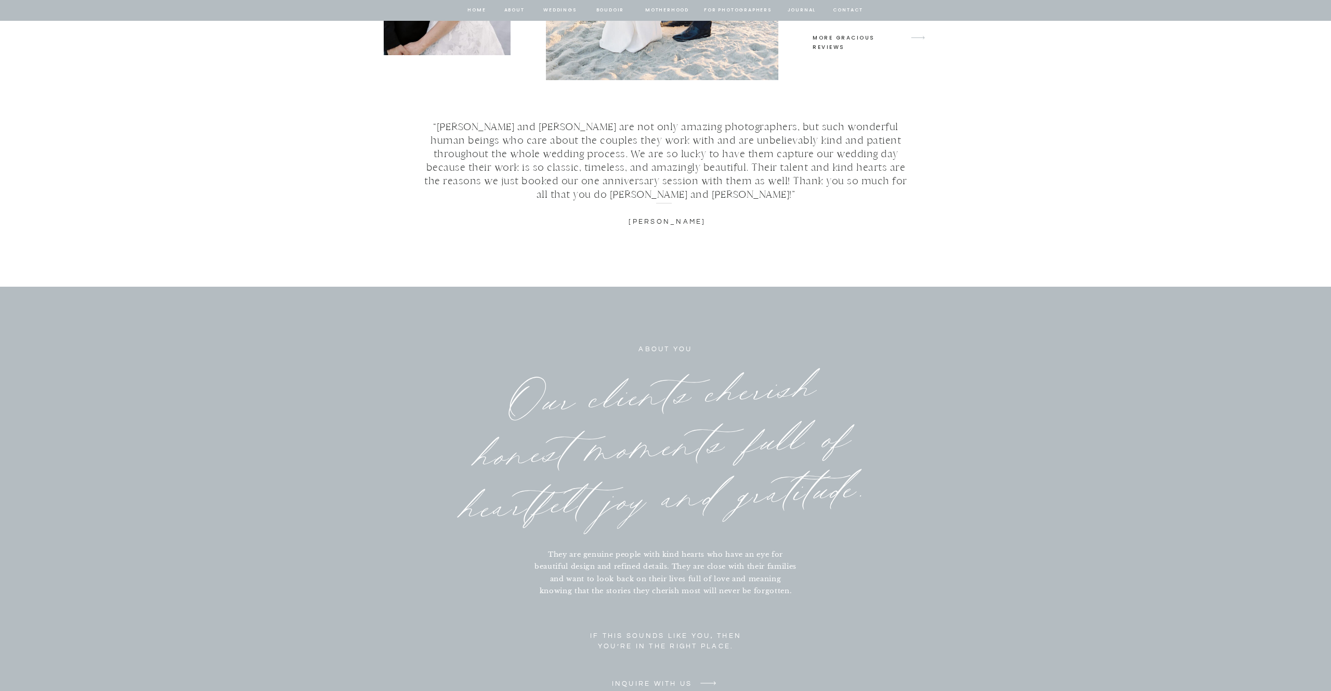 This screenshot has height=691, width=1331. I want to click on nav: BOUDOIR, so click(610, 10).